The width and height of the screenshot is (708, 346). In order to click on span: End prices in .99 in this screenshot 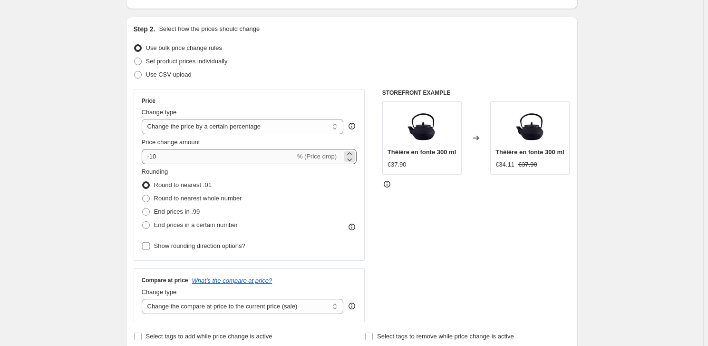, I will do `click(177, 211)`.